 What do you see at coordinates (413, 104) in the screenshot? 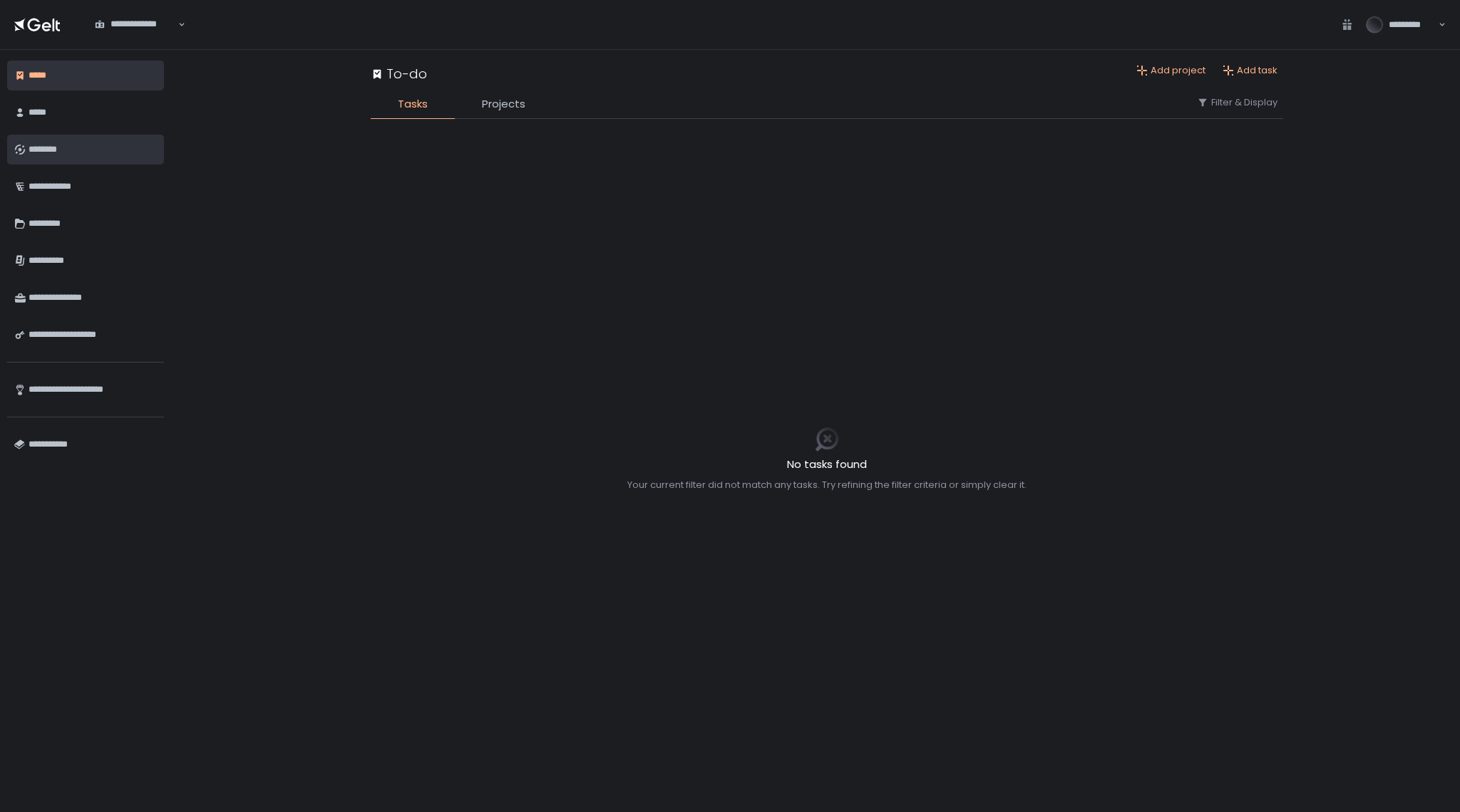
I see `span: Tasks` at bounding box center [413, 104].